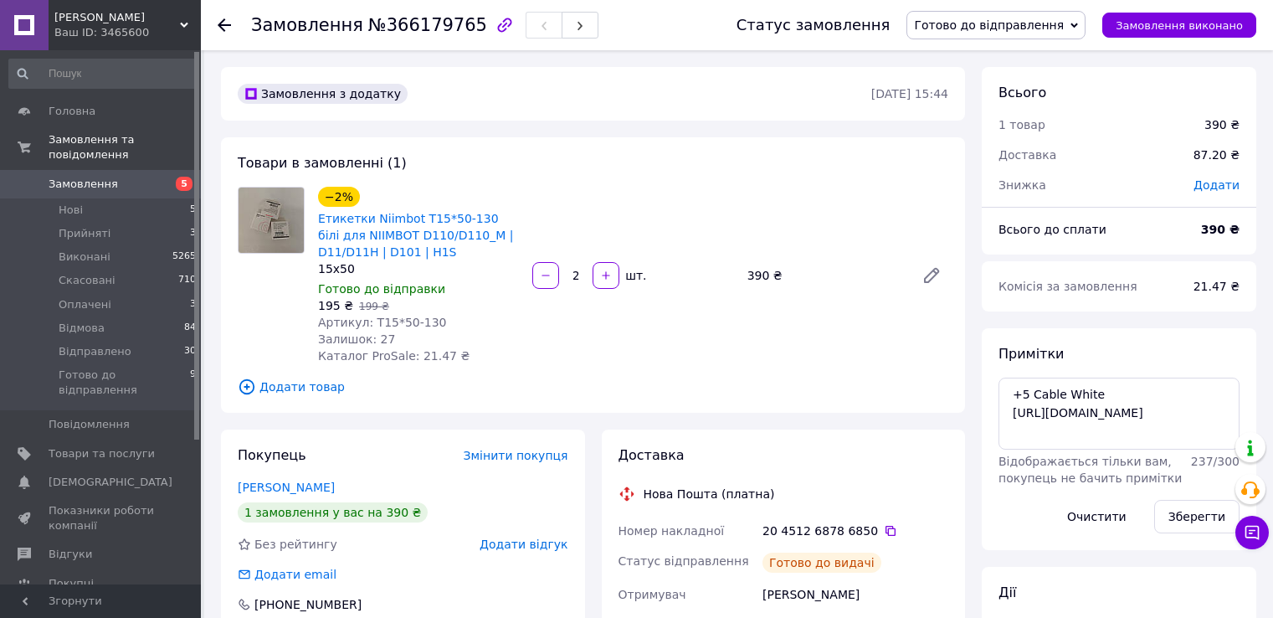  What do you see at coordinates (272, 454) in the screenshot?
I see `span: Покупець` at bounding box center [272, 454].